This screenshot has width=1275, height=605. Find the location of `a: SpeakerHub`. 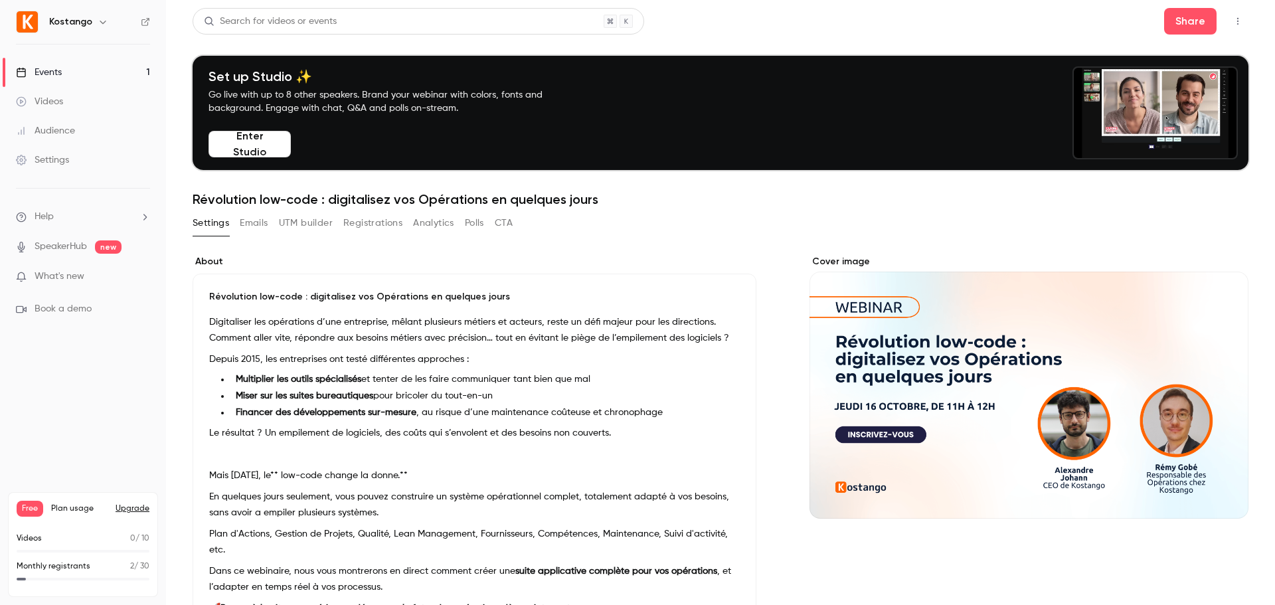

a: SpeakerHub is located at coordinates (60, 246).